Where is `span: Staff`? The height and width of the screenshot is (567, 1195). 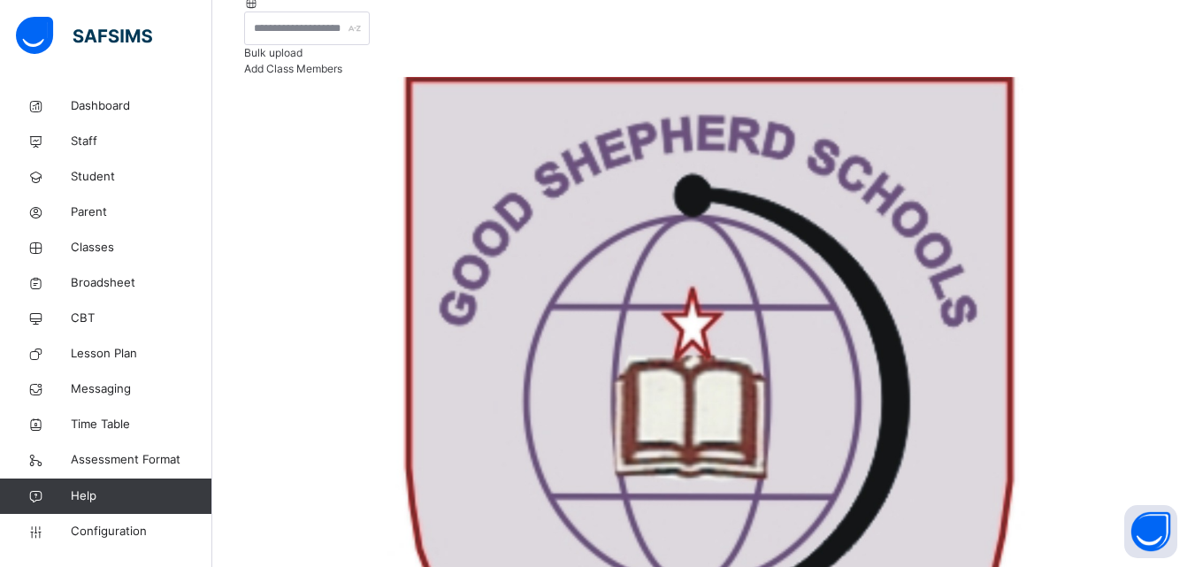
span: Staff is located at coordinates (142, 142).